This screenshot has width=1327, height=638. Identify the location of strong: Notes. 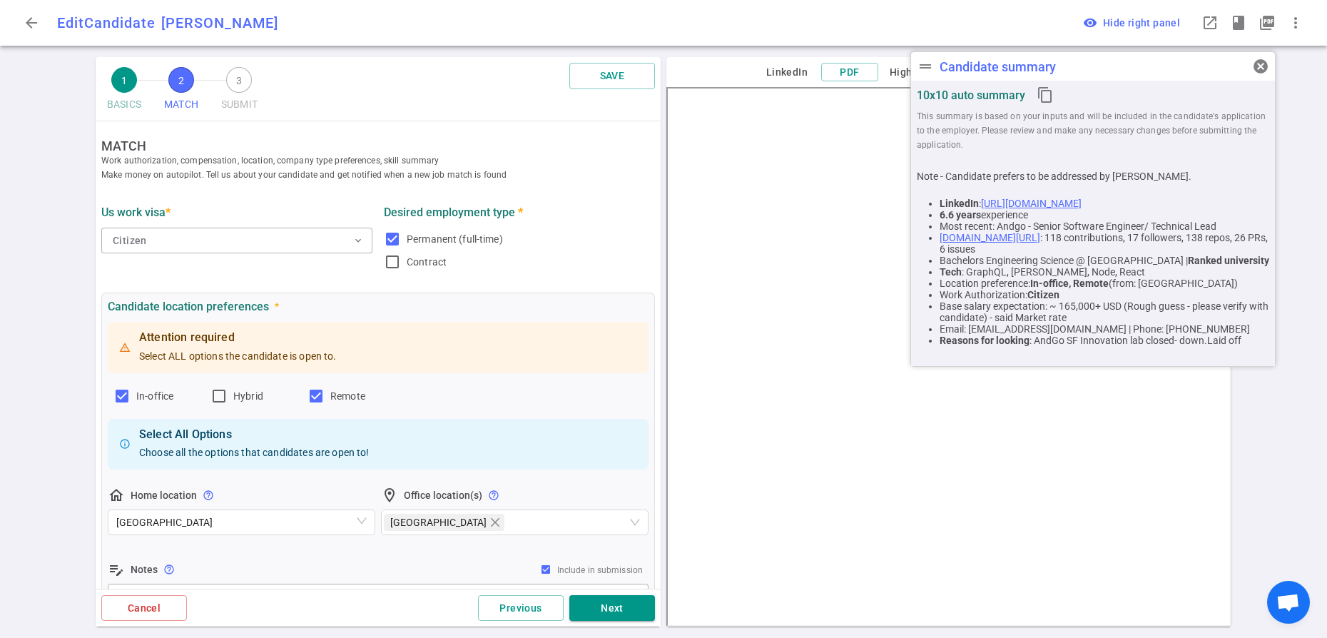
(144, 569).